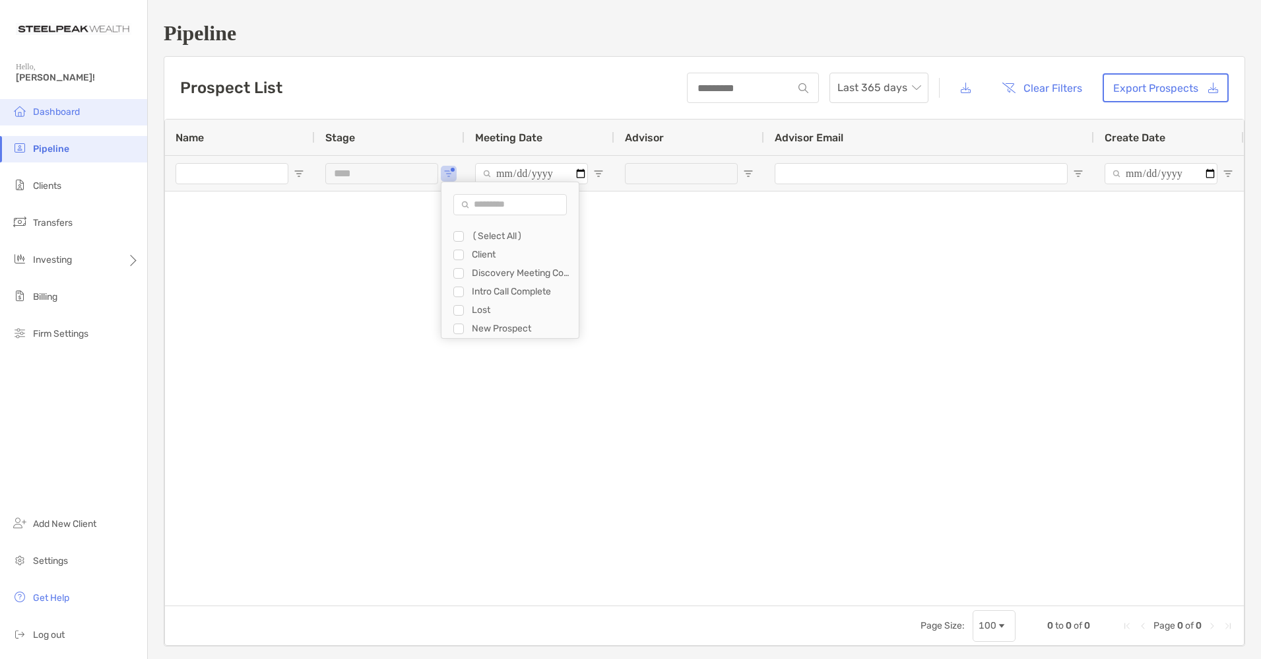  I want to click on input: Advisor Email Filter Input, so click(921, 174).